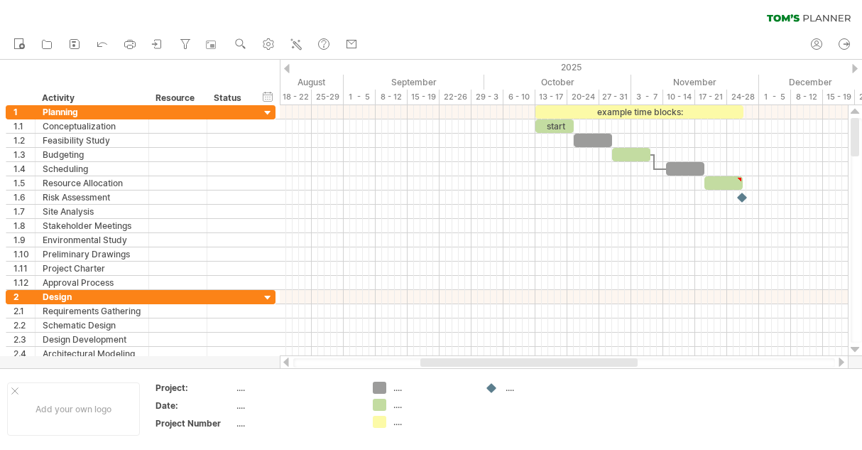  What do you see at coordinates (24, 168) in the screenshot?
I see `div: 1.4` at bounding box center [24, 168].